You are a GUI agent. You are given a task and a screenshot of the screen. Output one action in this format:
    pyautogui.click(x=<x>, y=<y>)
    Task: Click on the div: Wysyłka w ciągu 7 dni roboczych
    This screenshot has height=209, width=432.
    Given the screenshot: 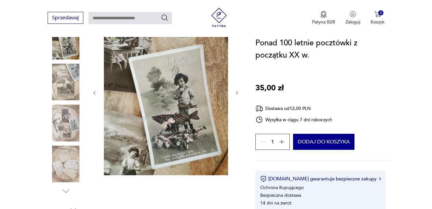 What is the action you would take?
    pyautogui.click(x=294, y=120)
    